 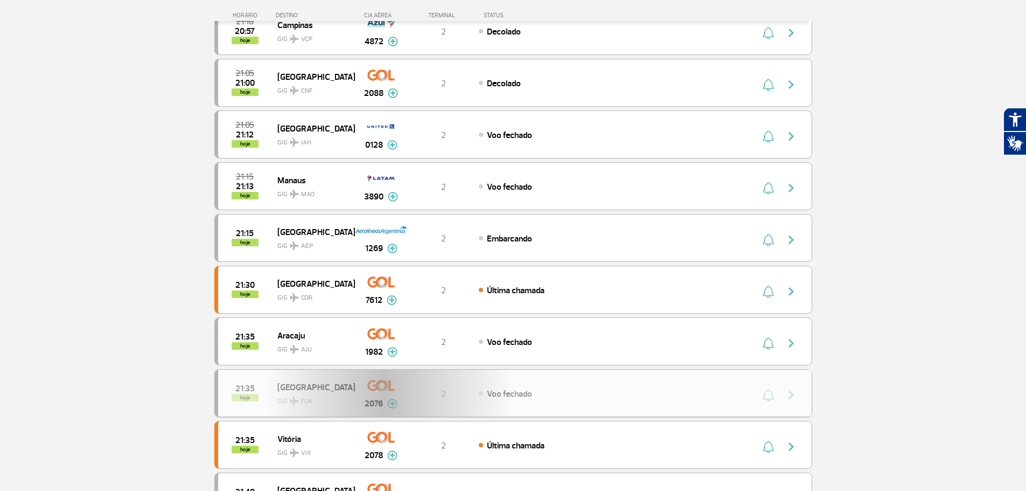 What do you see at coordinates (245, 285) in the screenshot?
I see `span: 2025-10-01 21:30:00` at bounding box center [245, 285].